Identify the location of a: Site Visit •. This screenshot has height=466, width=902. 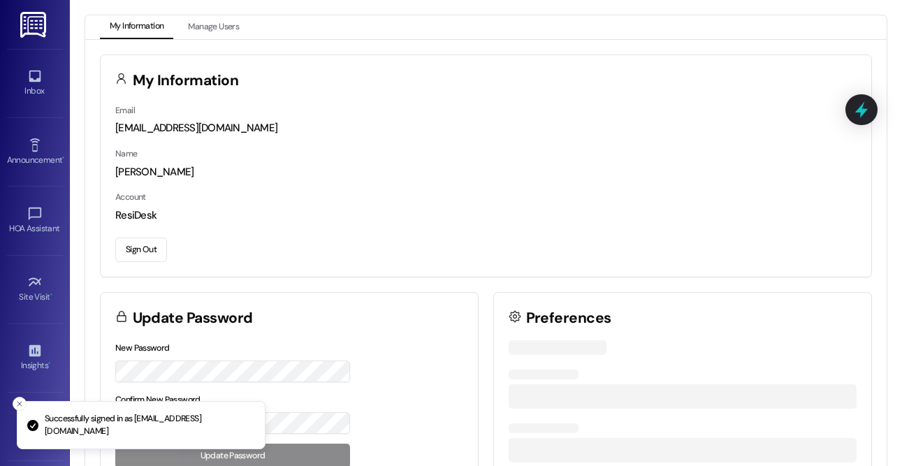
(35, 289).